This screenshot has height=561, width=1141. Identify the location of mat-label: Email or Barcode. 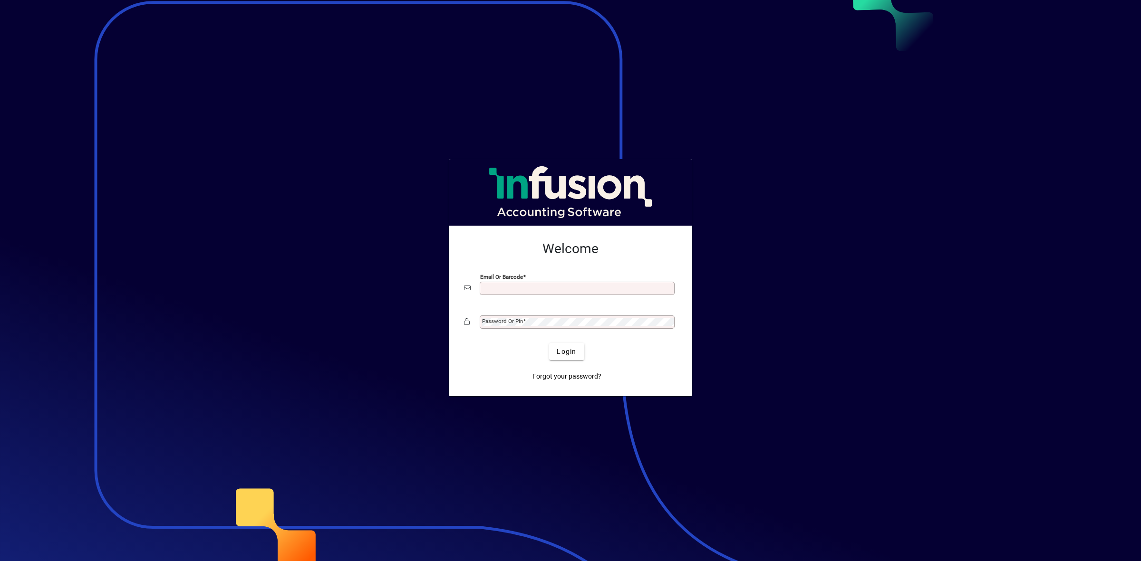
(501, 277).